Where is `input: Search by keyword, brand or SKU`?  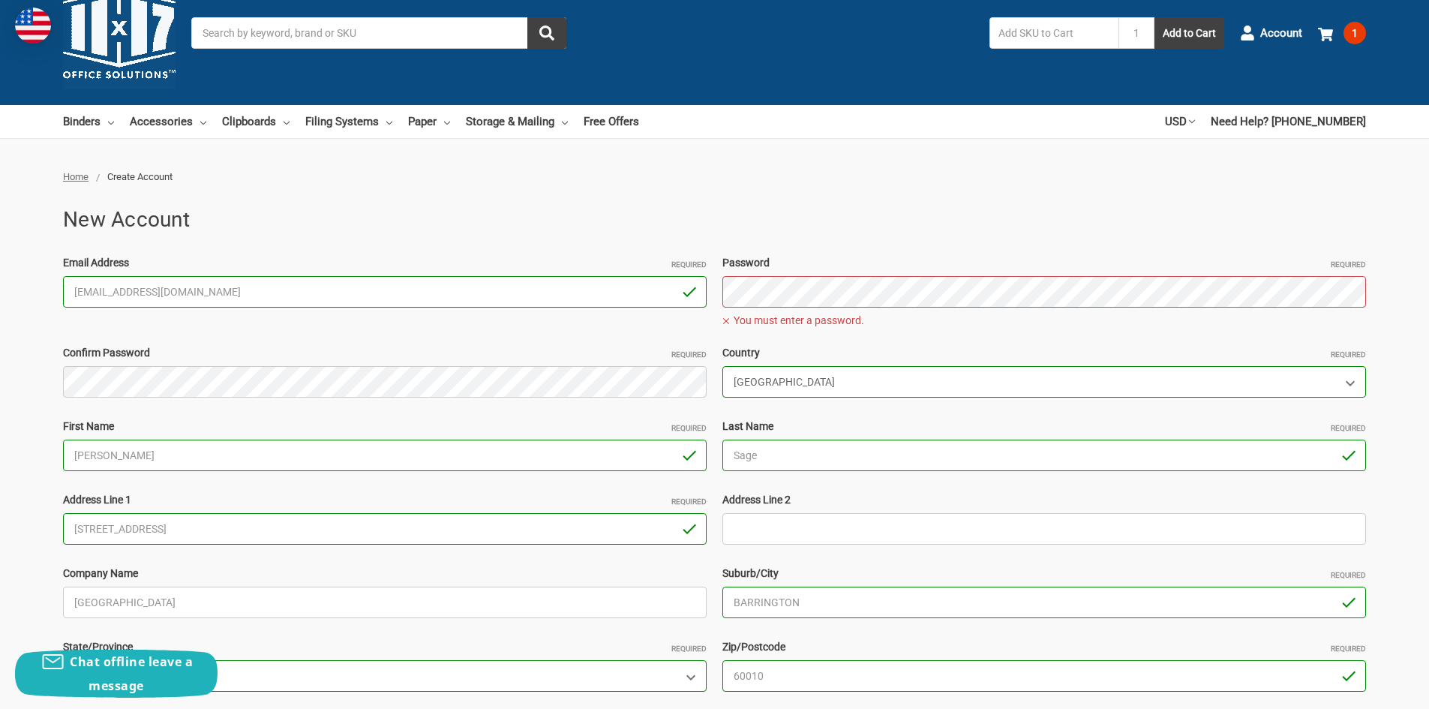 input: Search by keyword, brand or SKU is located at coordinates (379, 33).